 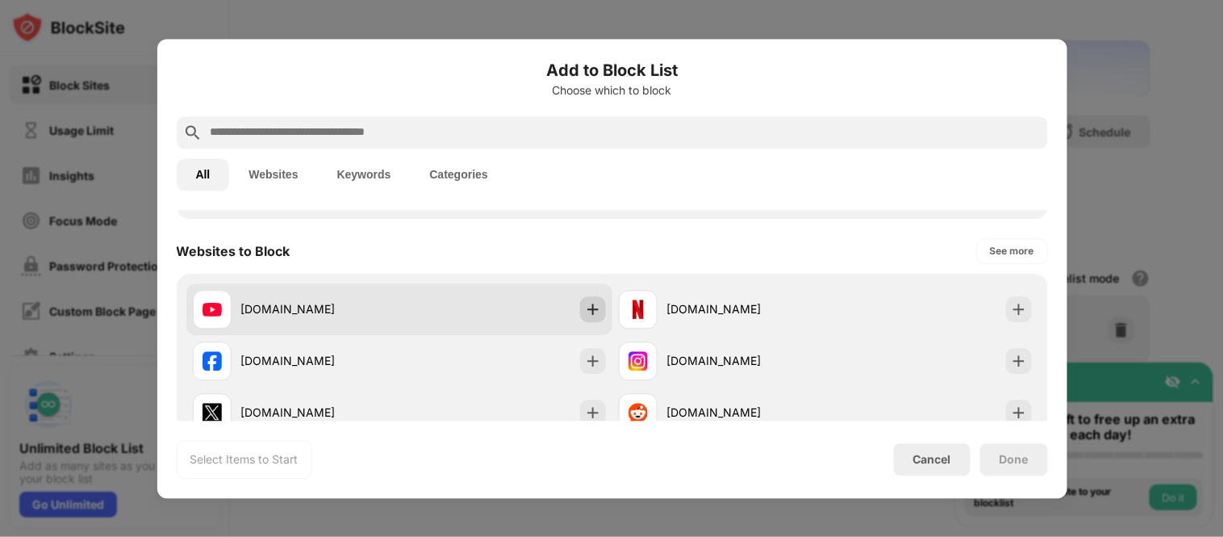 I want to click on button: Categories, so click(x=459, y=174).